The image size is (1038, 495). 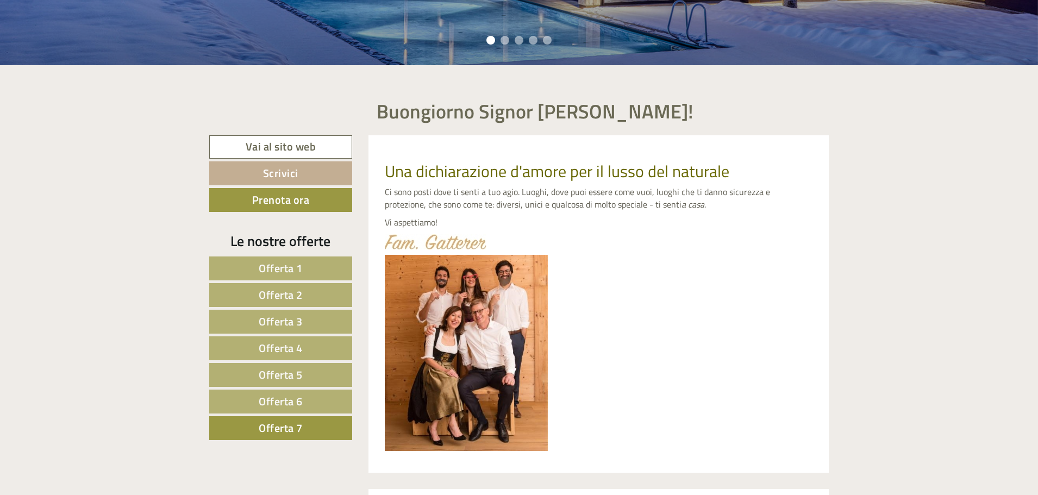 What do you see at coordinates (280, 348) in the screenshot?
I see `span: Offerta 4` at bounding box center [280, 348].